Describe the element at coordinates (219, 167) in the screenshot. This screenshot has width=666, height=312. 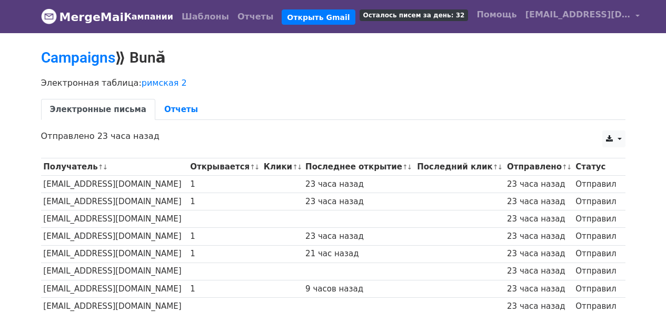
I see `font: Открывается` at that location.